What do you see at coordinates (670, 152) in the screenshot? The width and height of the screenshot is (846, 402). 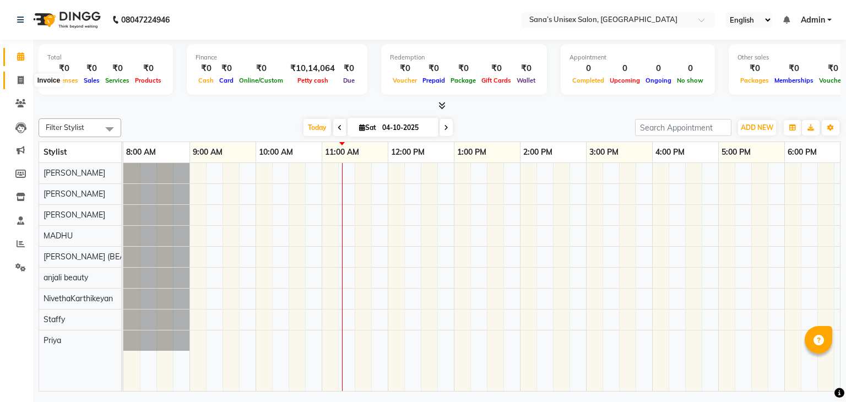 I see `a: 4:00 PM` at bounding box center [670, 152].